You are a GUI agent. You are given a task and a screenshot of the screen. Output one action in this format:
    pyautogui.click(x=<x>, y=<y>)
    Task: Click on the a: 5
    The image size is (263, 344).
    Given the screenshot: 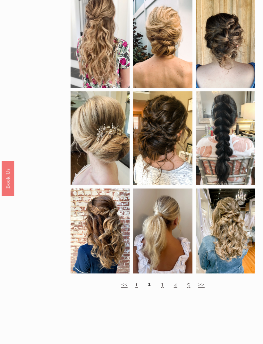 What is the action you would take?
    pyautogui.click(x=189, y=284)
    